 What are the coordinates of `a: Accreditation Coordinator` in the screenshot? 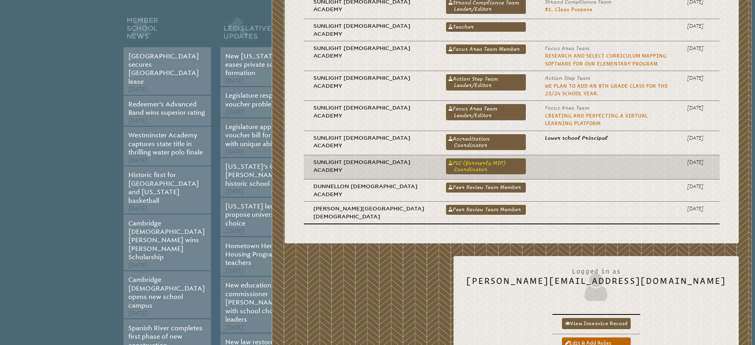 It's located at (486, 142).